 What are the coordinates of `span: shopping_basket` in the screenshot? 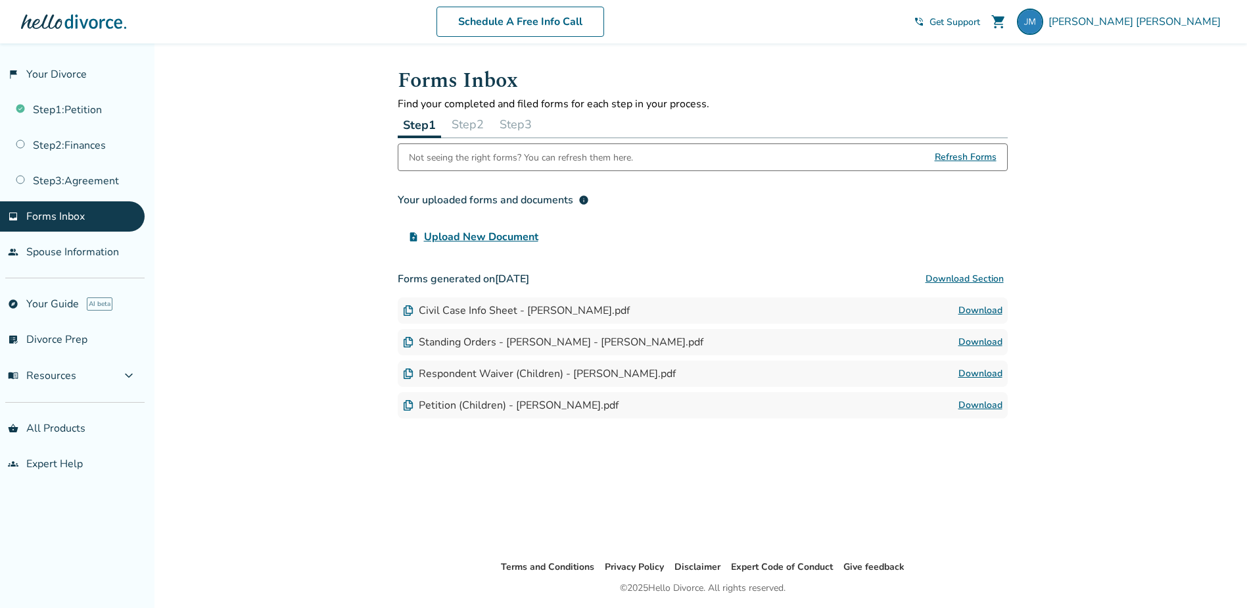 It's located at (13, 428).